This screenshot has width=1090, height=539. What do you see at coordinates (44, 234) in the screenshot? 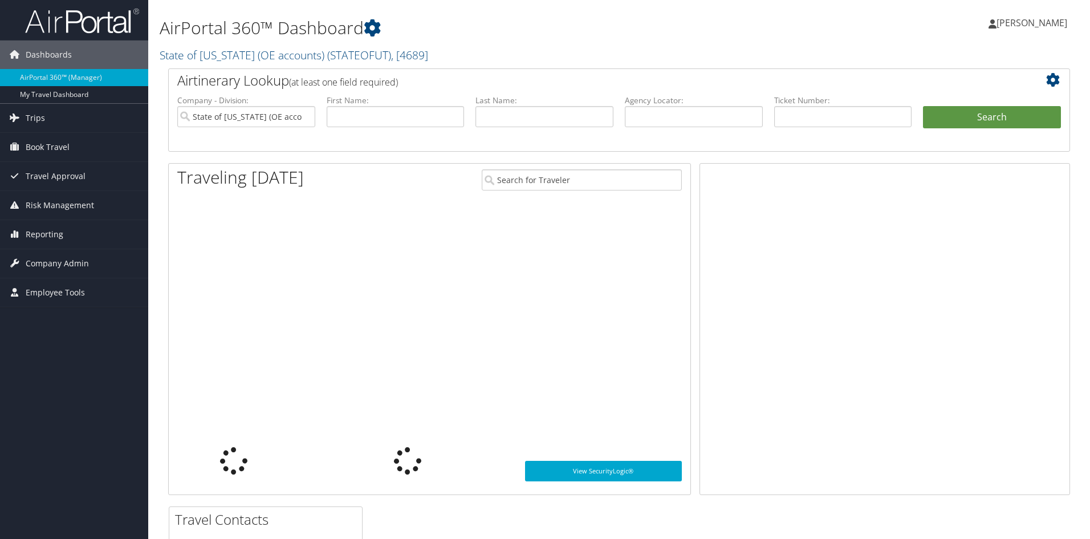
I see `span: Reporting` at bounding box center [44, 234].